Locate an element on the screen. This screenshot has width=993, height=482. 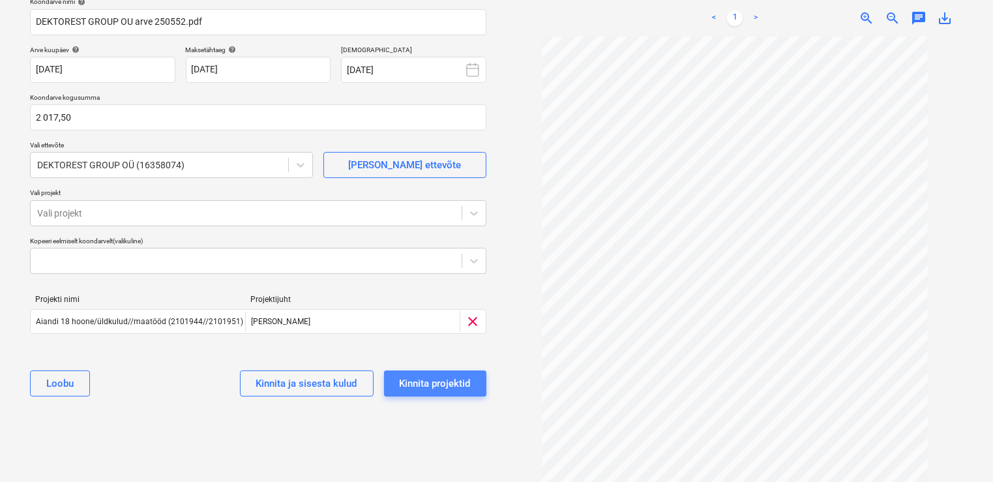
div: Aiandi 18 hoone/üldkulud//maatööd (2101944//2101951) is located at coordinates (140, 322).